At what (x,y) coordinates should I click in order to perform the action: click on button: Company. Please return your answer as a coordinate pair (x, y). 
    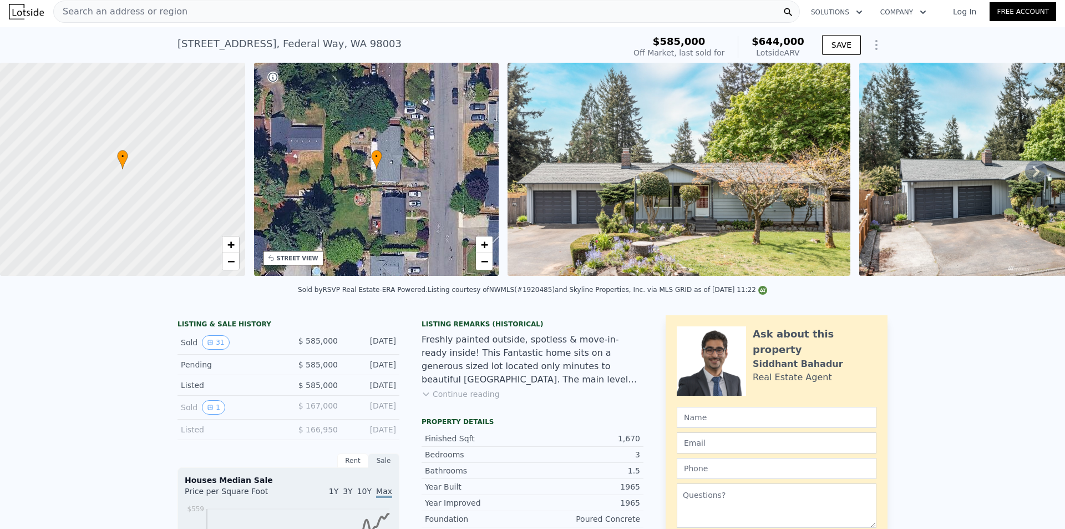
    Looking at the image, I should click on (903, 12).